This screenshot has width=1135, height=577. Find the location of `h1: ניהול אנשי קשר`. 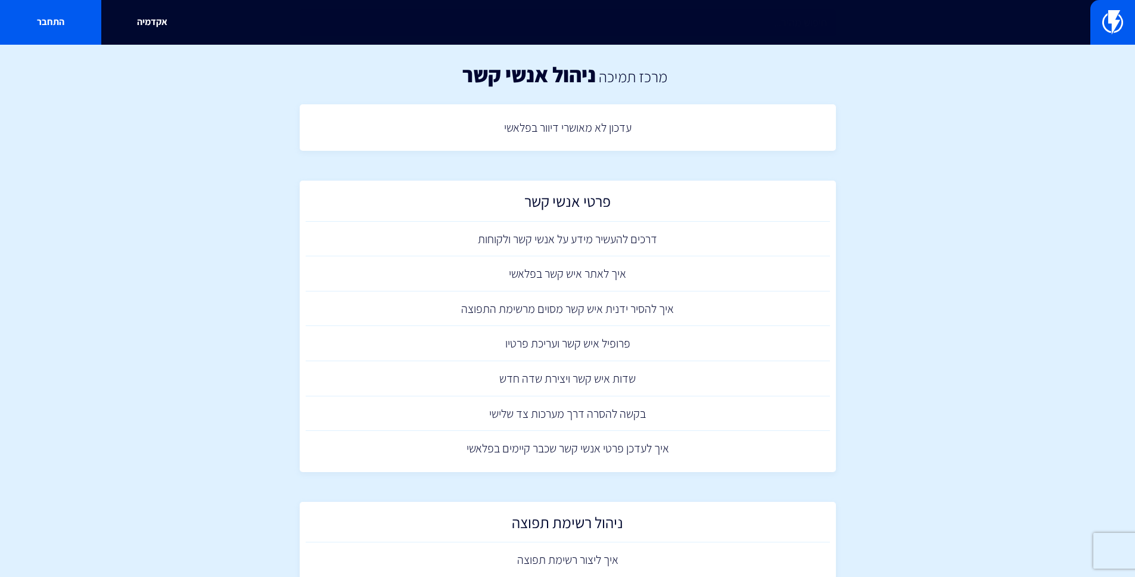

h1: ניהול אנשי קשר is located at coordinates (529, 74).